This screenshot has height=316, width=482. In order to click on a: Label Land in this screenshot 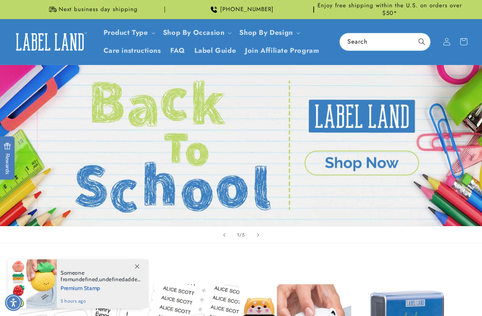, I will do `click(50, 42)`.